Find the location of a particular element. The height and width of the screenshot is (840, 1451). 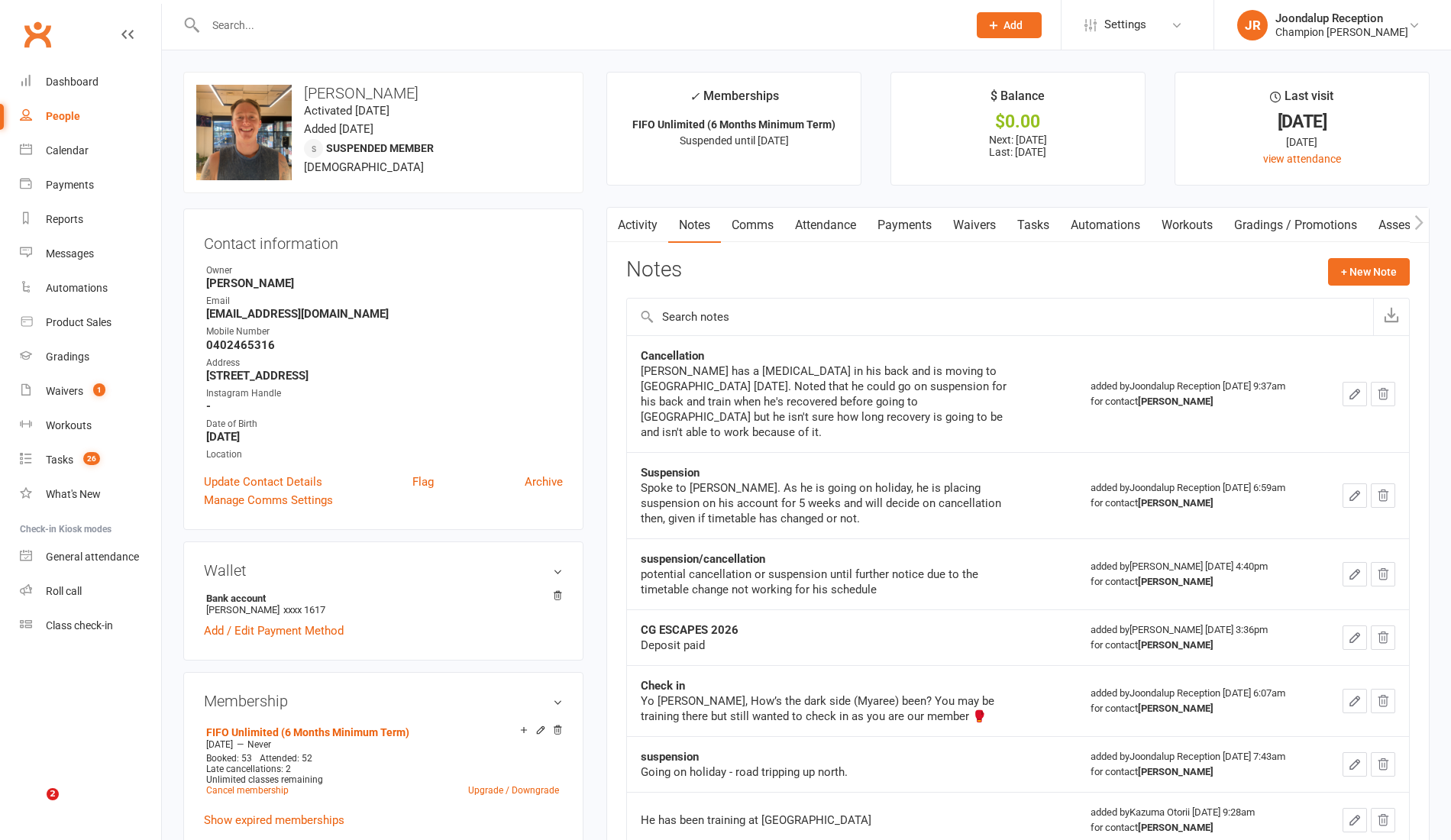

div: Location is located at coordinates (384, 454).